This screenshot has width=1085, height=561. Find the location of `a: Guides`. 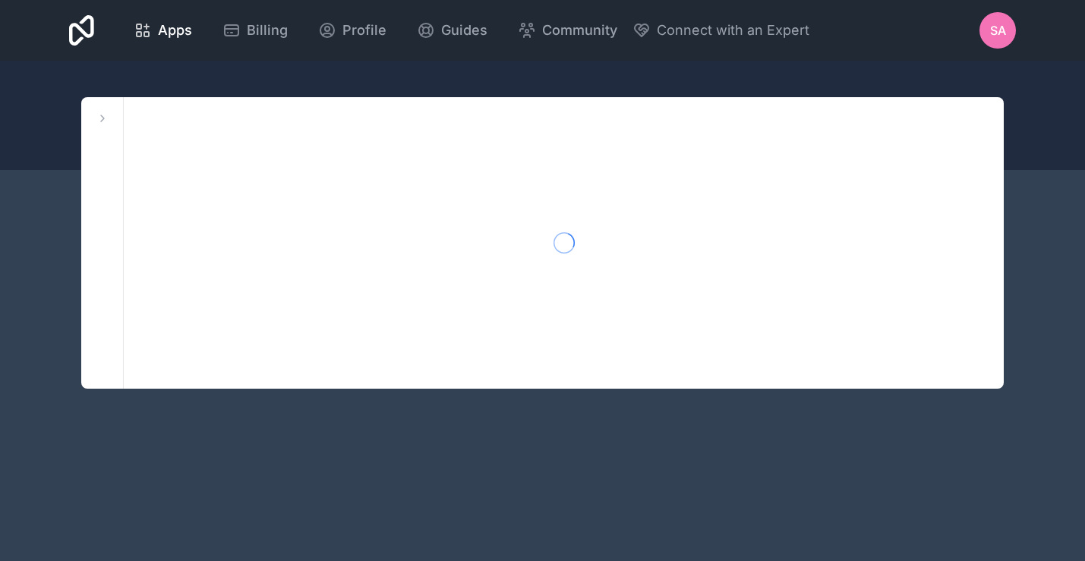

a: Guides is located at coordinates (452, 30).